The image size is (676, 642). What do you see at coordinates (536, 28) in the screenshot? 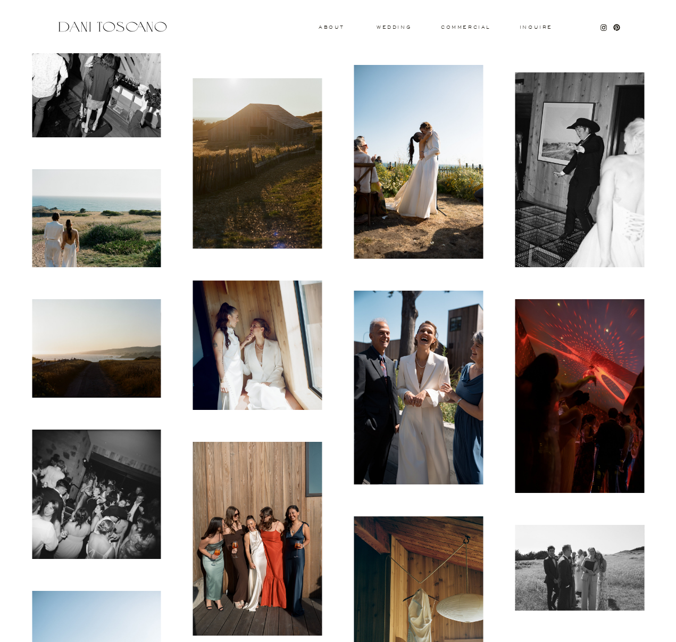
I see `a: Inquire` at bounding box center [536, 28].